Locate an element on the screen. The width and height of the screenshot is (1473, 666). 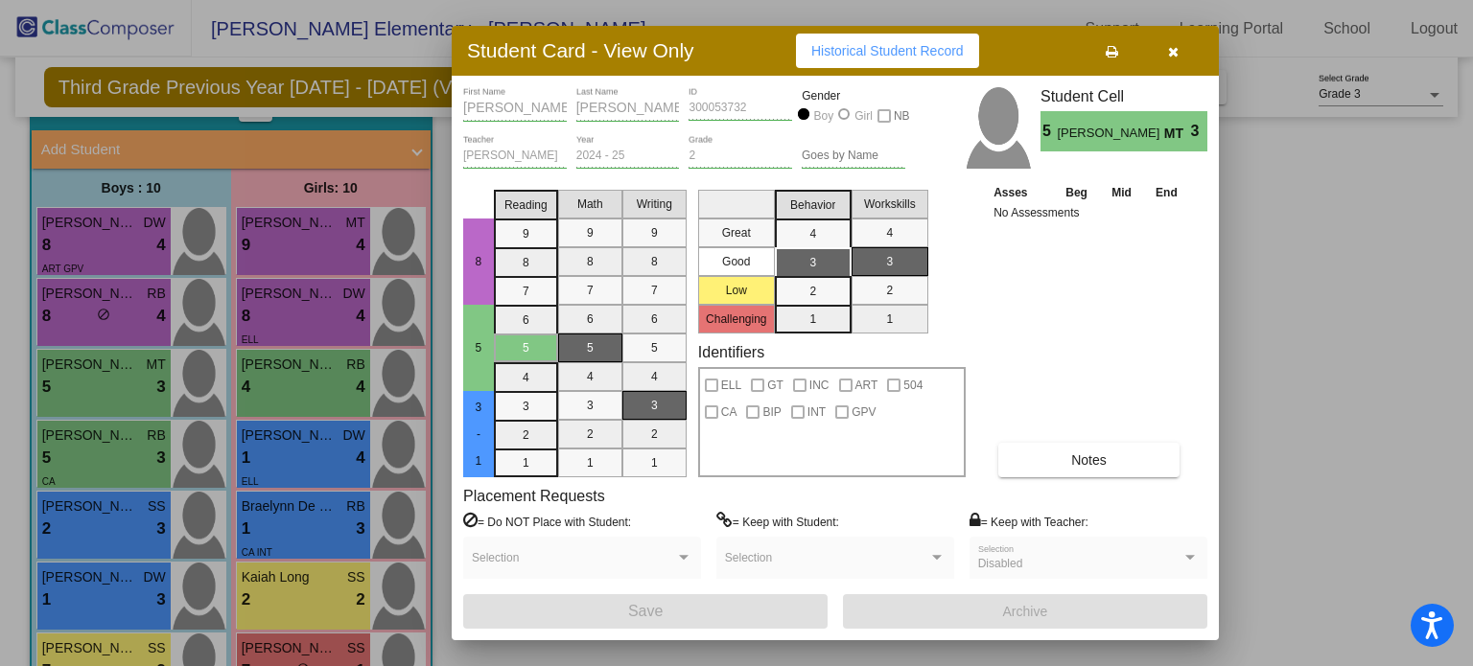
span: Historical Student Record is located at coordinates (887, 51).